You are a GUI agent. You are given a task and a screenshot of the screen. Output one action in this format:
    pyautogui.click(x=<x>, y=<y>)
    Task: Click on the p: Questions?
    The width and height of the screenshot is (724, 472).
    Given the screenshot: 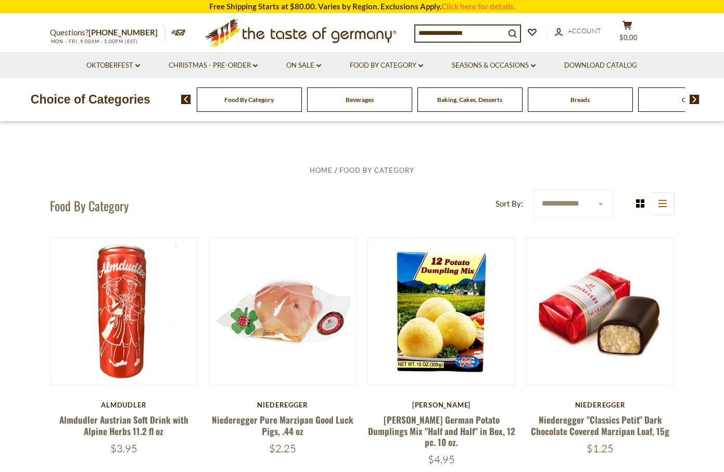 What is the action you would take?
    pyautogui.click(x=108, y=33)
    